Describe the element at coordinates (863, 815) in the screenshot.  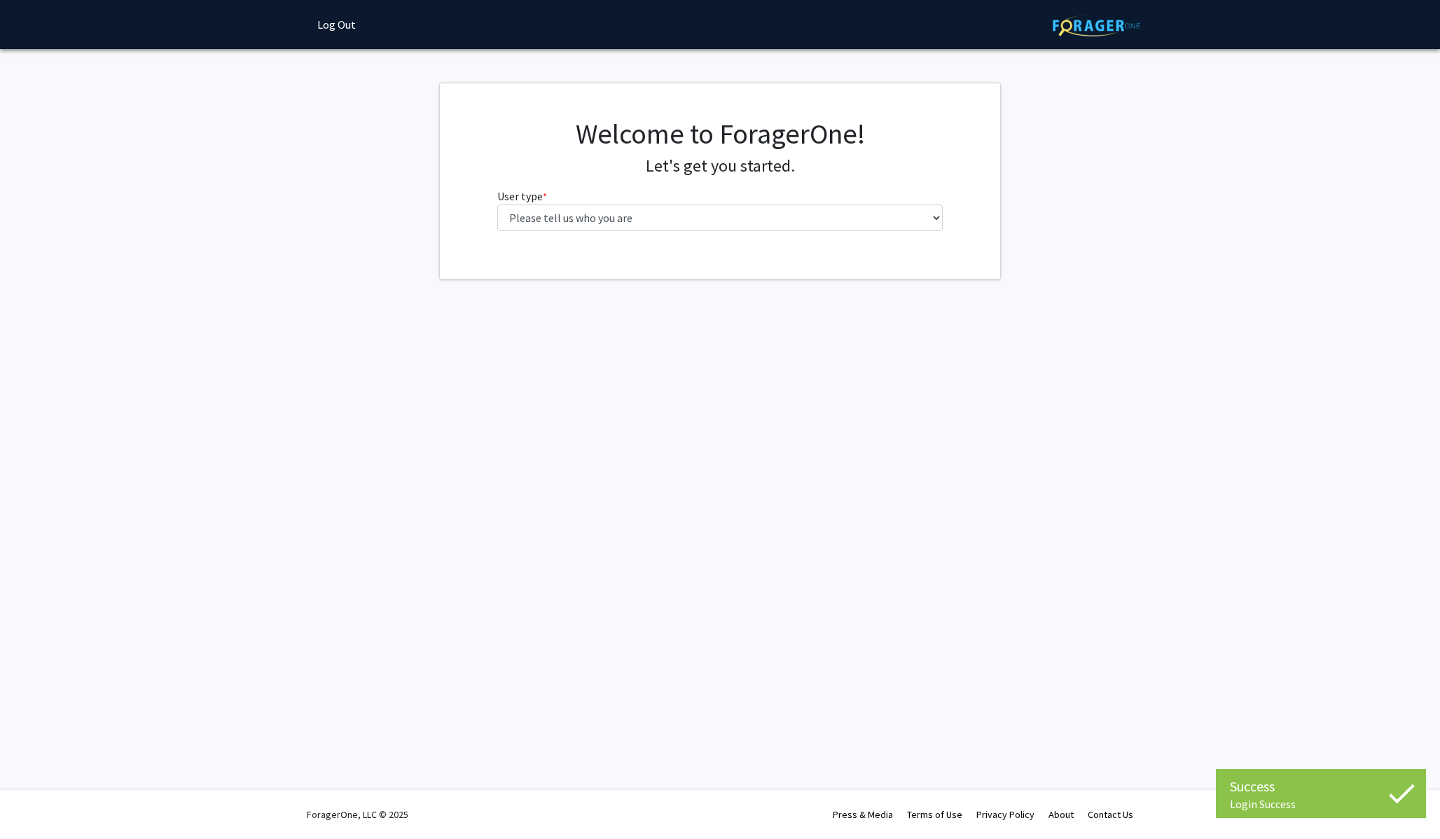
I see `a: Press & Media` at that location.